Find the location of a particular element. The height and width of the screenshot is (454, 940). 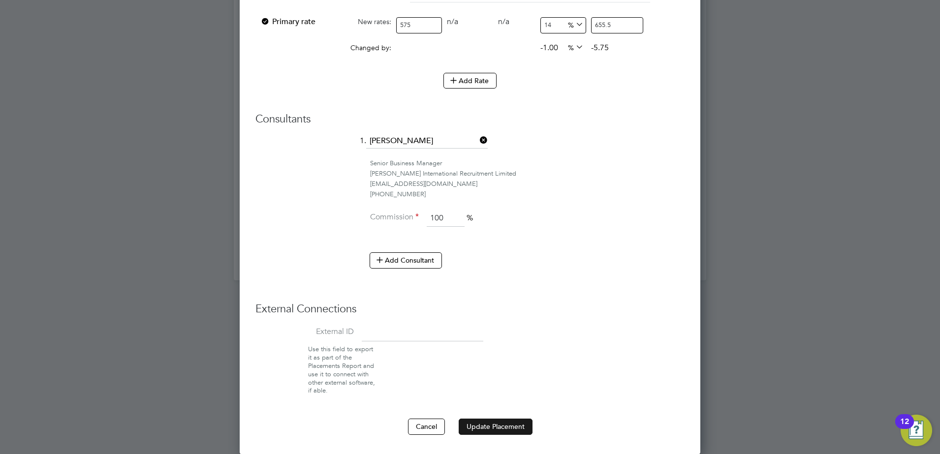

div: 12 is located at coordinates (904, 428).